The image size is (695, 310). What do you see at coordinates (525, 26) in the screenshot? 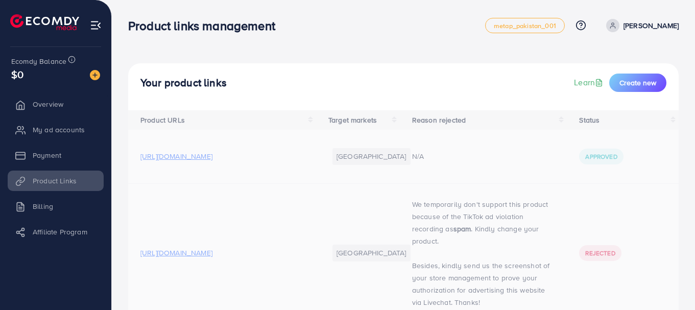
I see `a: metap_pakistan_001` at bounding box center [525, 26].